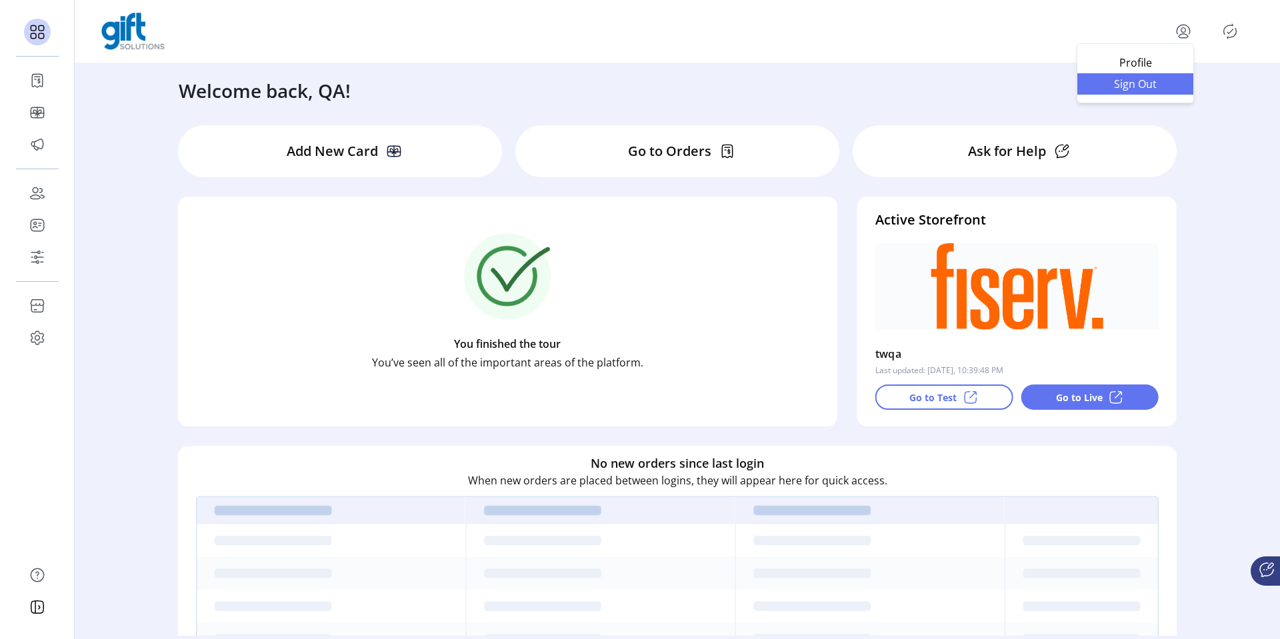 The width and height of the screenshot is (1280, 639). Describe the element at coordinates (507, 363) in the screenshot. I see `p: You’ve seen all of the important areas of the platform.` at that location.